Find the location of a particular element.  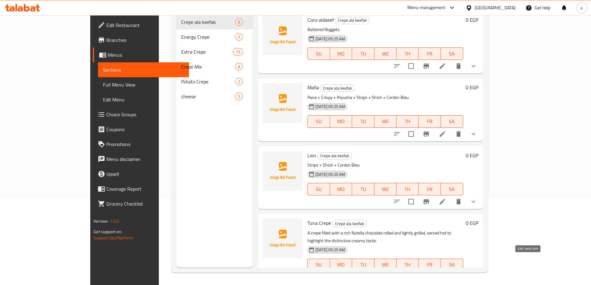

a: Choice Groups is located at coordinates (141, 115).